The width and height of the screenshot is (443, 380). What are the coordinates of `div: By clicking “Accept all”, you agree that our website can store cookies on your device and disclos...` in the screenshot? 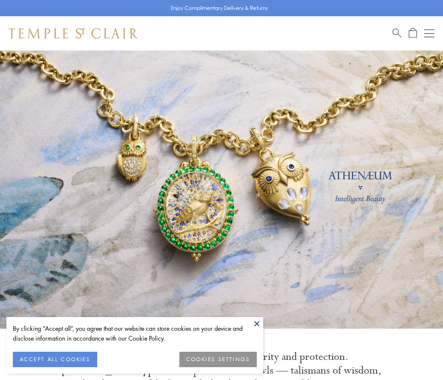 It's located at (135, 333).